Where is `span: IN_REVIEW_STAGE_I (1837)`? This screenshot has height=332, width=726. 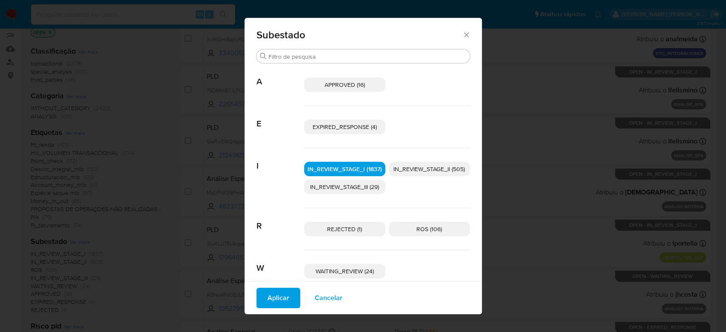 span: IN_REVIEW_STAGE_I (1837) is located at coordinates (344, 169).